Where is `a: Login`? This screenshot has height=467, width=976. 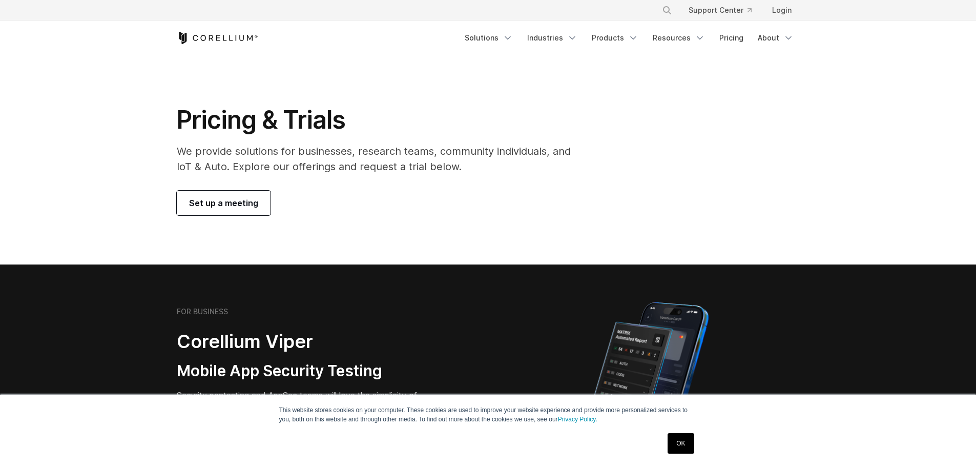
a: Login is located at coordinates (782, 10).